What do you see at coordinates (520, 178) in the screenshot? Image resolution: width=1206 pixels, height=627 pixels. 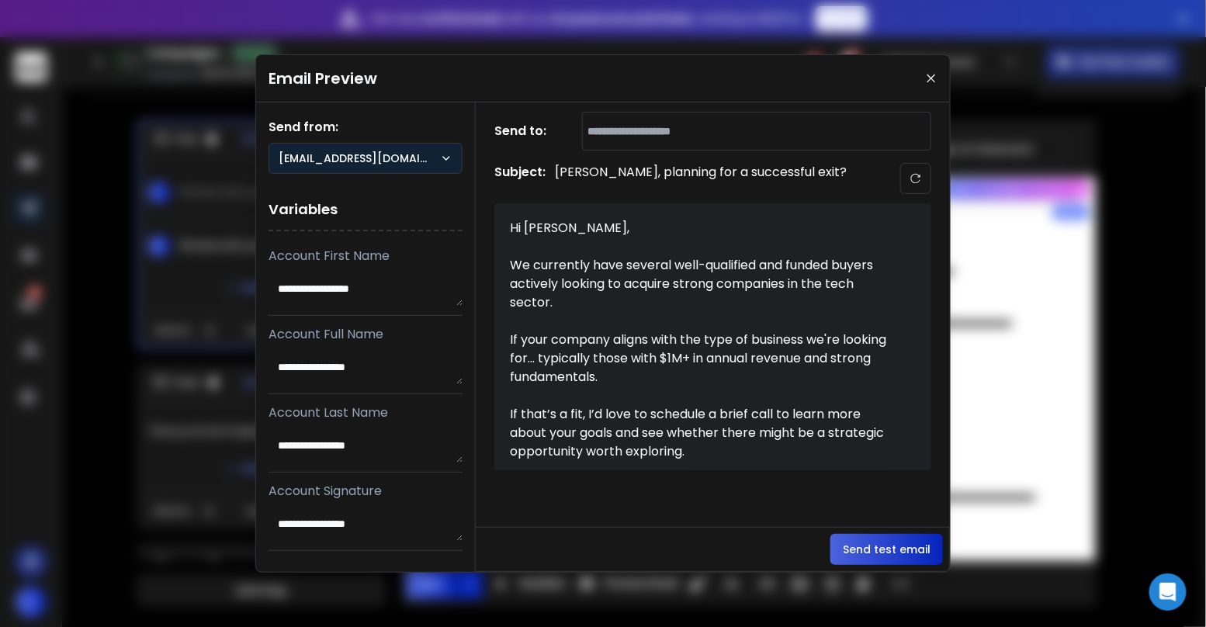 I see `h1: Subject:` at bounding box center [520, 178].